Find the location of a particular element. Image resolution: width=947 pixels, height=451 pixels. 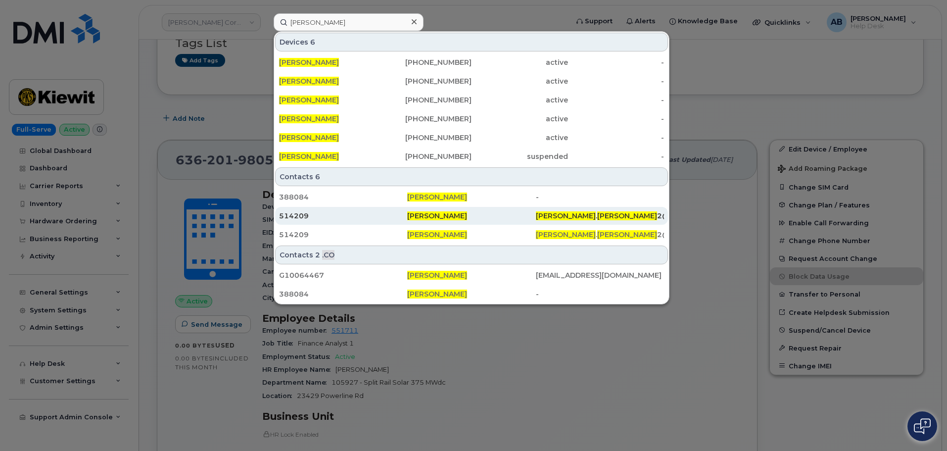

div: G10064467 is located at coordinates (343, 275).